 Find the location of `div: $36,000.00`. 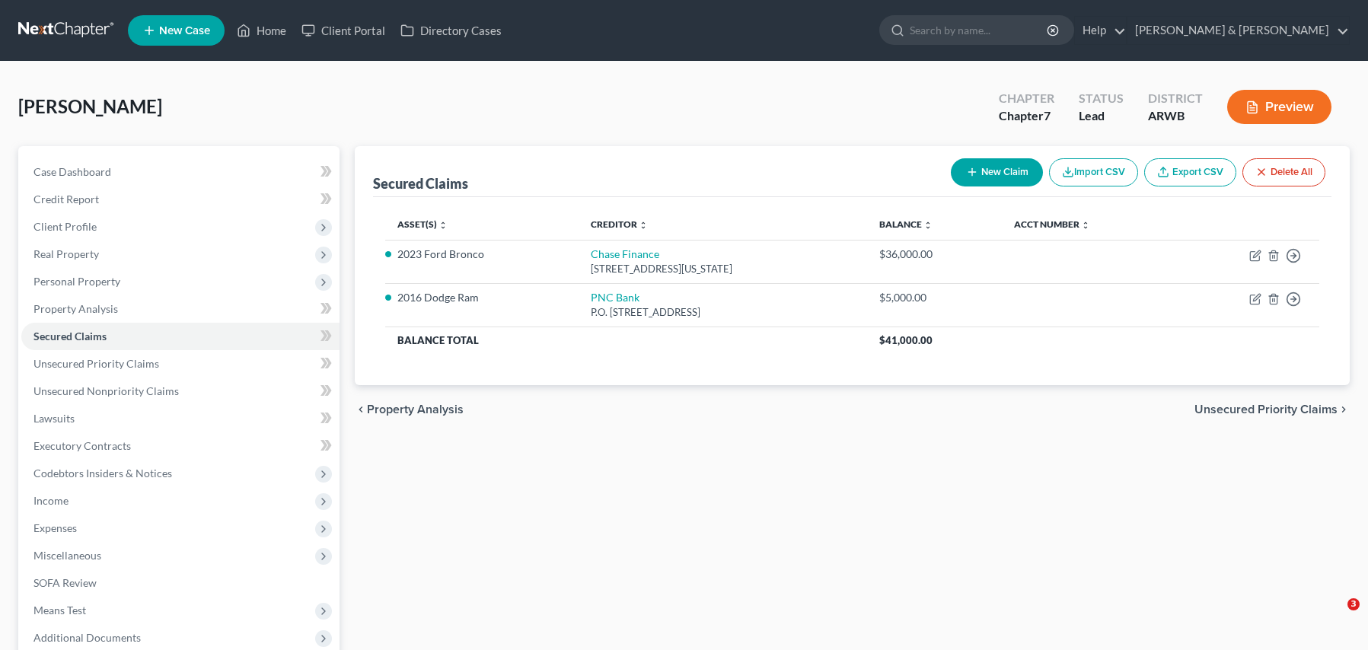

div: $36,000.00 is located at coordinates (934, 254).